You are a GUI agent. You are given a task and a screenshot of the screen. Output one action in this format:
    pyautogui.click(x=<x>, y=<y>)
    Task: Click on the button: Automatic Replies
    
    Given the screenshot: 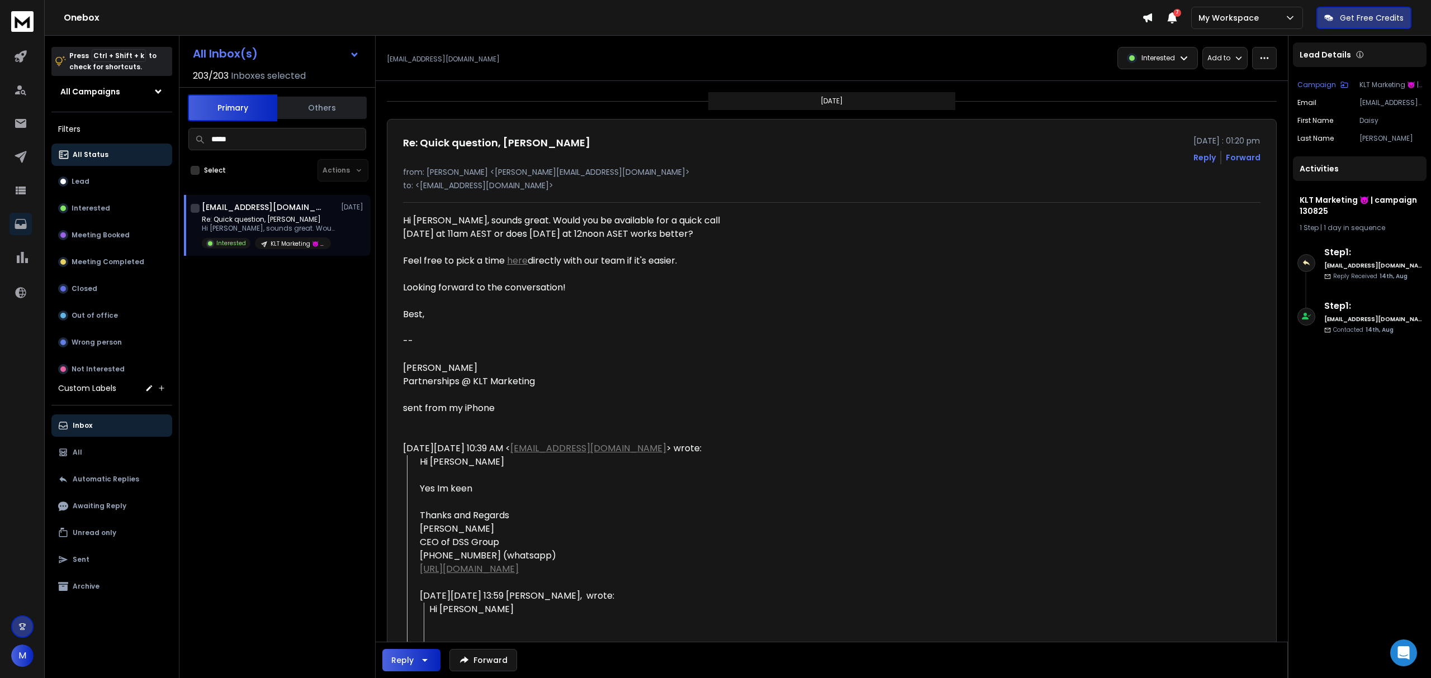 What is the action you would take?
    pyautogui.click(x=112, y=479)
    